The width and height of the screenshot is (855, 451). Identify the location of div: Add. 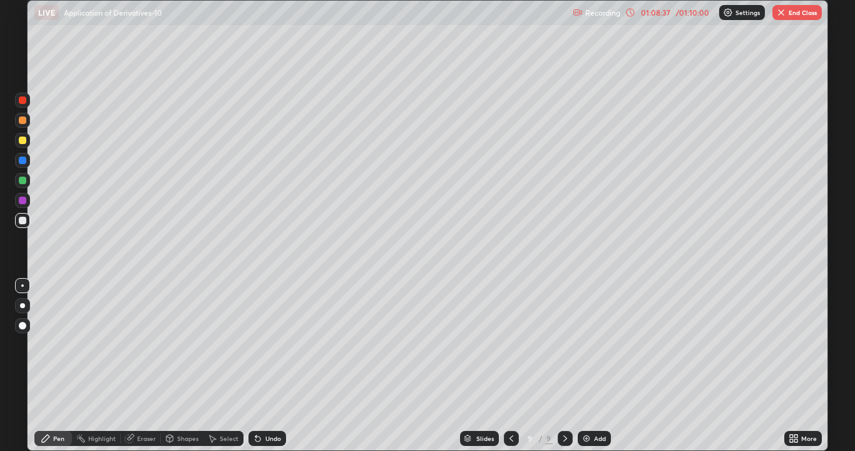
(600, 438).